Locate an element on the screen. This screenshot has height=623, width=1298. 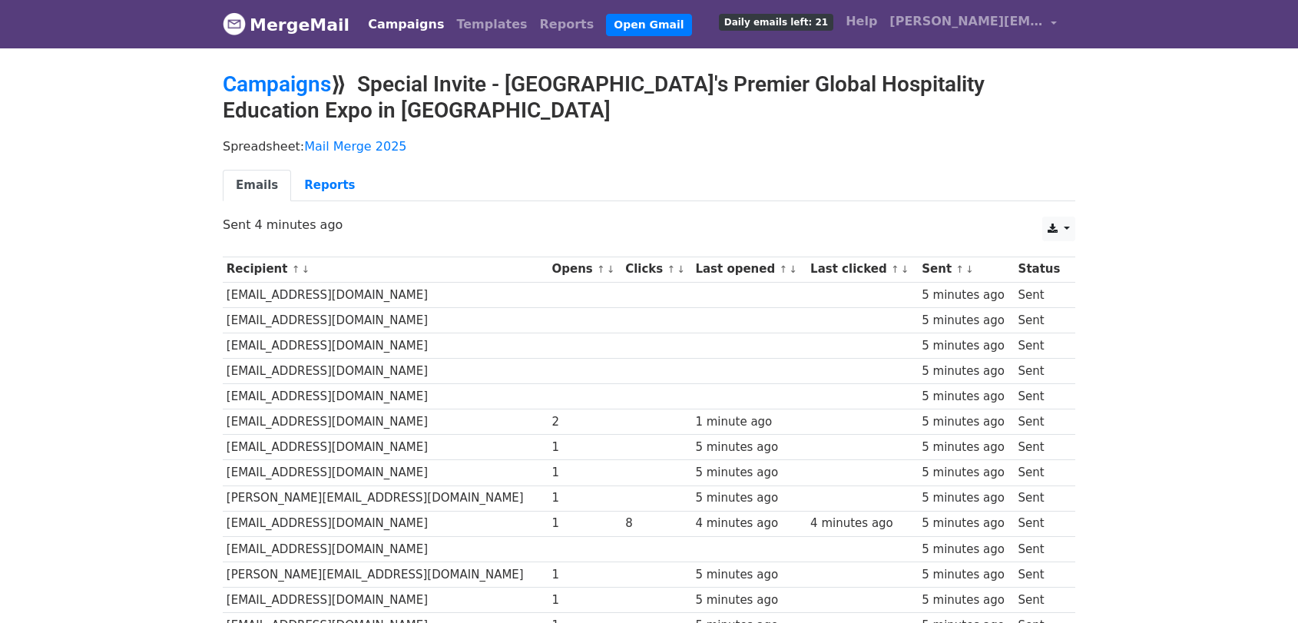
img: MergeMail logo is located at coordinates (234, 24).